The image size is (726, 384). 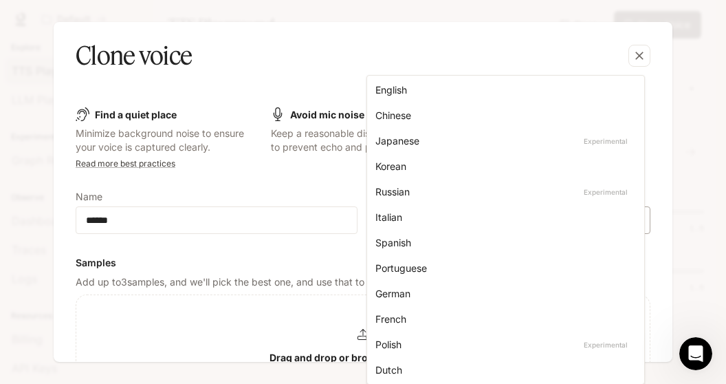 I want to click on div: Dutch, so click(x=502, y=369).